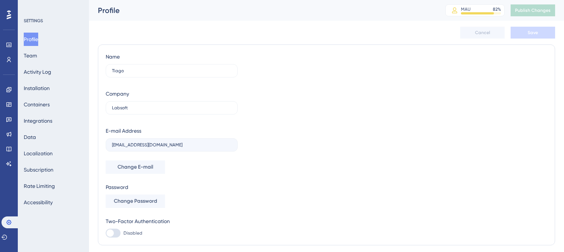  I want to click on button: Save, so click(533, 33).